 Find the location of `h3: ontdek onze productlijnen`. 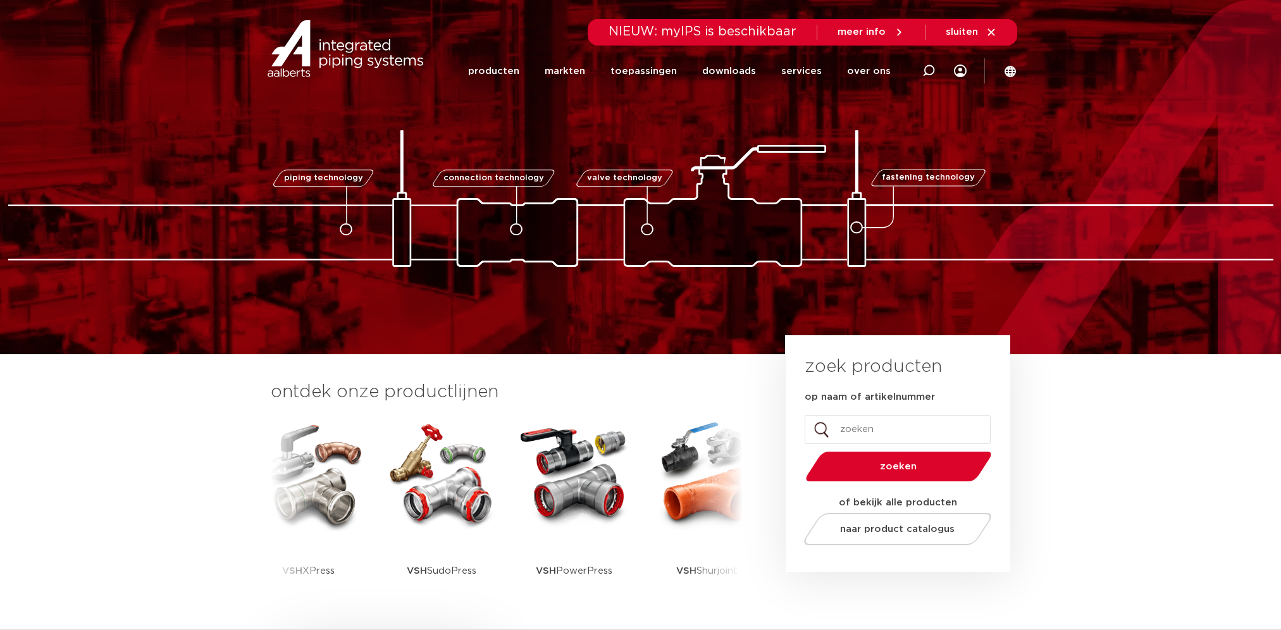

h3: ontdek onze productlijnen is located at coordinates (507, 392).